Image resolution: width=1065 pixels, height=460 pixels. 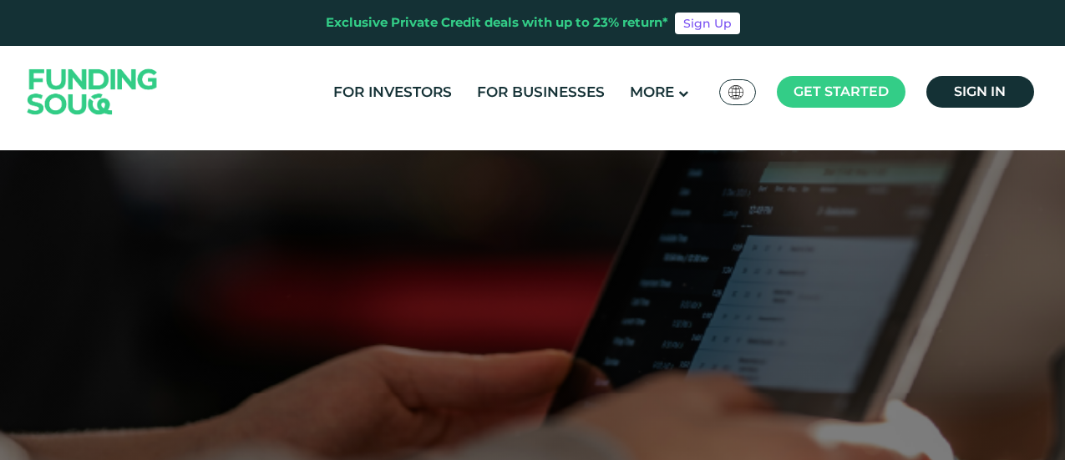 What do you see at coordinates (707, 23) in the screenshot?
I see `a: Sign Up` at bounding box center [707, 23].